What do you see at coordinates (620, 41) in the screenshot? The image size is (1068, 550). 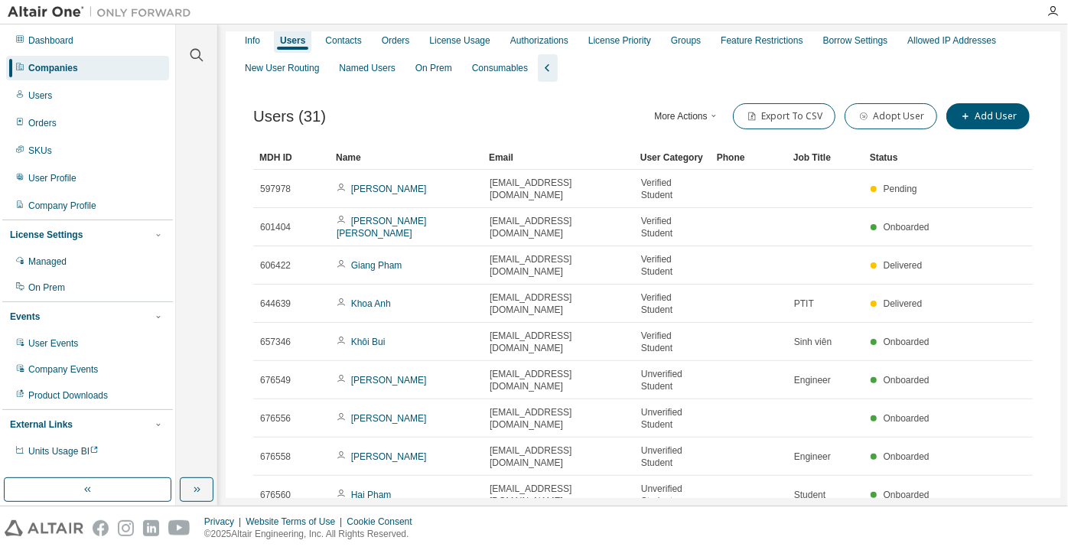 I see `div: License Priority` at bounding box center [620, 41].